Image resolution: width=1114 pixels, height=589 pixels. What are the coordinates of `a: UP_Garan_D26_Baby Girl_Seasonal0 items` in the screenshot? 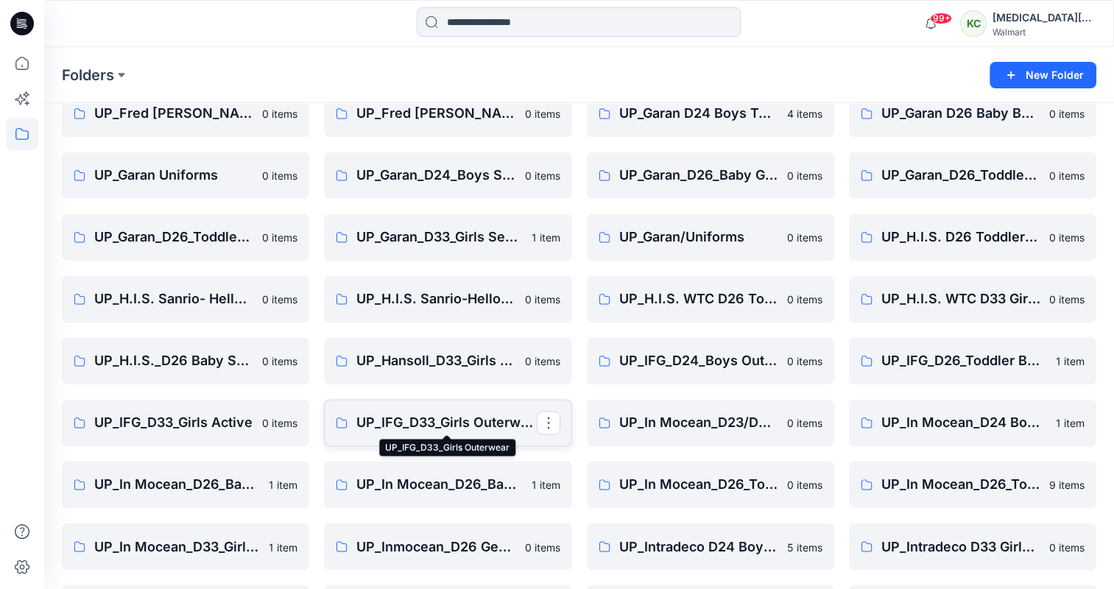 It's located at (711, 175).